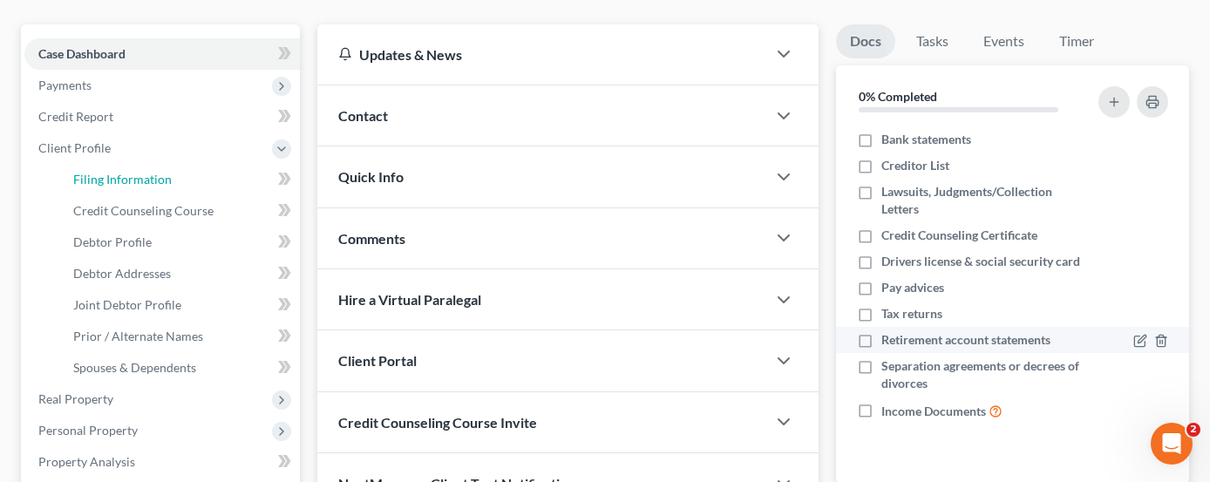 This screenshot has width=1210, height=482. I want to click on strong: 0% Completed, so click(898, 96).